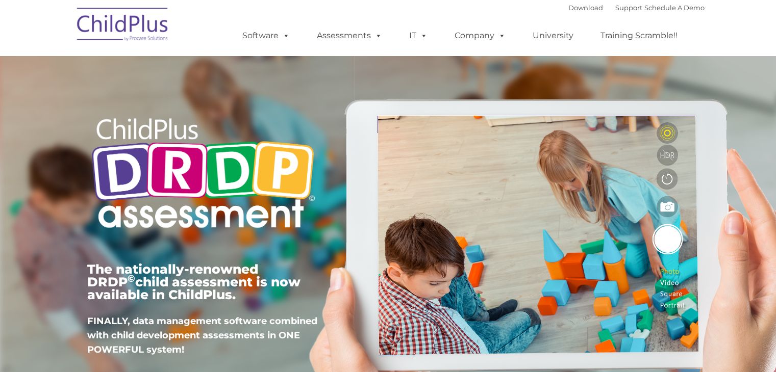  I want to click on img: Copyright - DRDP Logo Light, so click(203, 175).